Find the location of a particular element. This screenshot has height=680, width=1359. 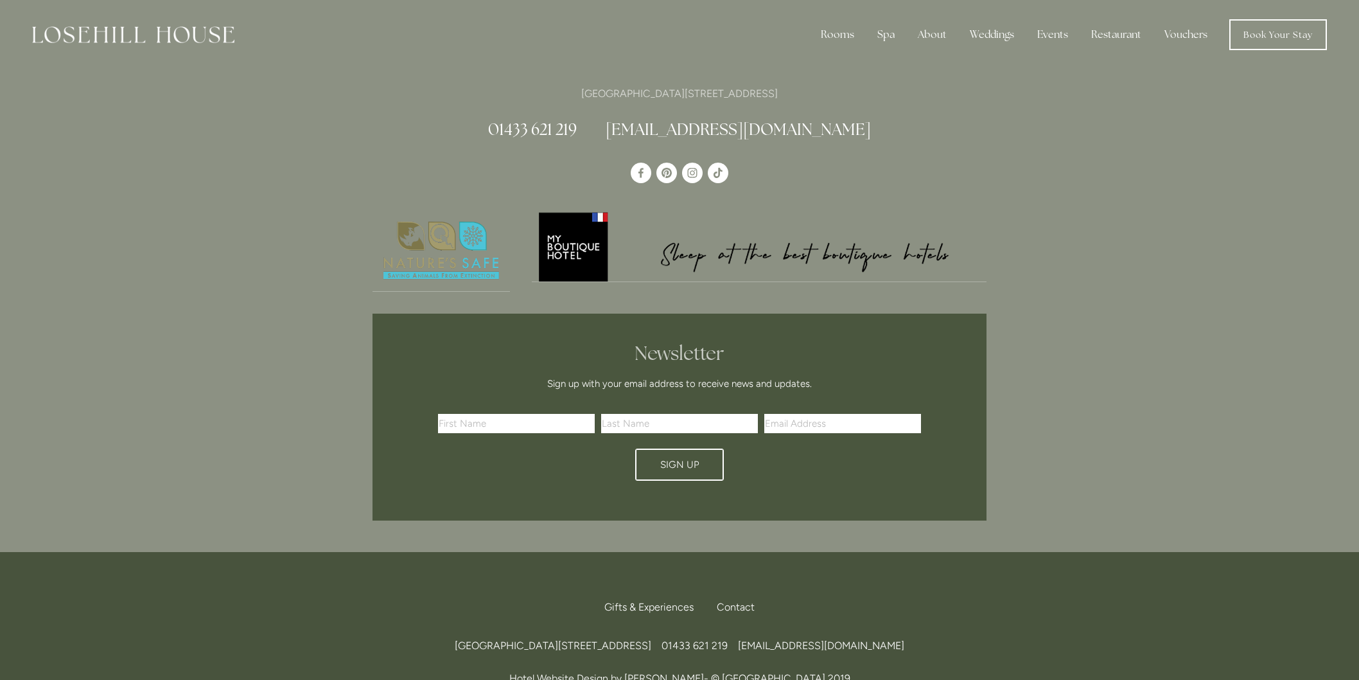

input: First Name is located at coordinates (517, 423).